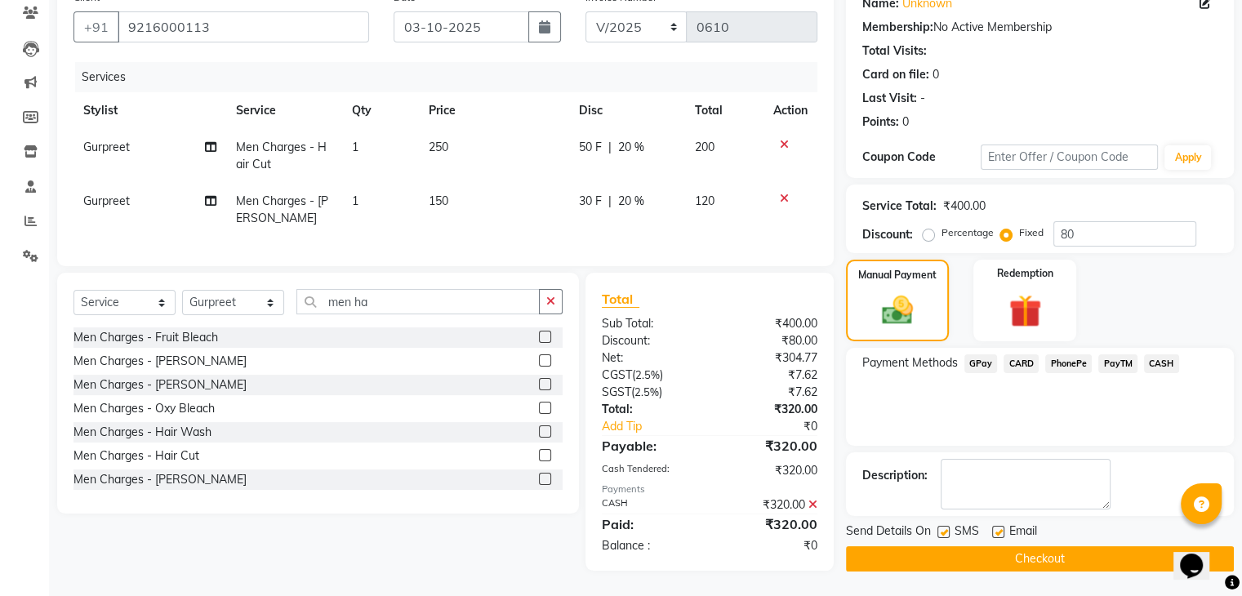  What do you see at coordinates (1162, 363) in the screenshot?
I see `span: CASH` at bounding box center [1162, 363].